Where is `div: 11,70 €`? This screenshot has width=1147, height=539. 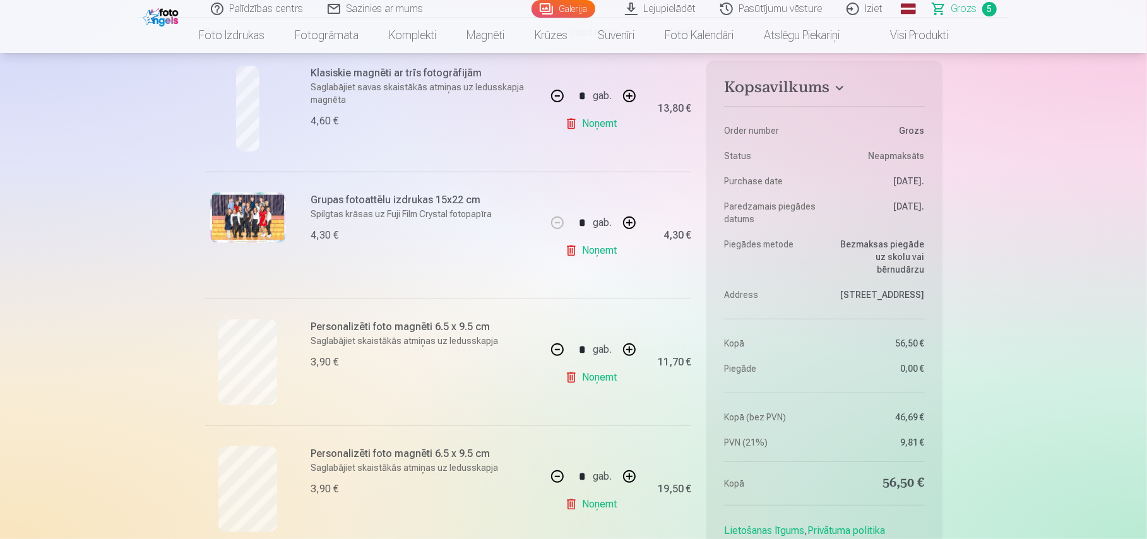
div: 11,70 € is located at coordinates (674, 362).